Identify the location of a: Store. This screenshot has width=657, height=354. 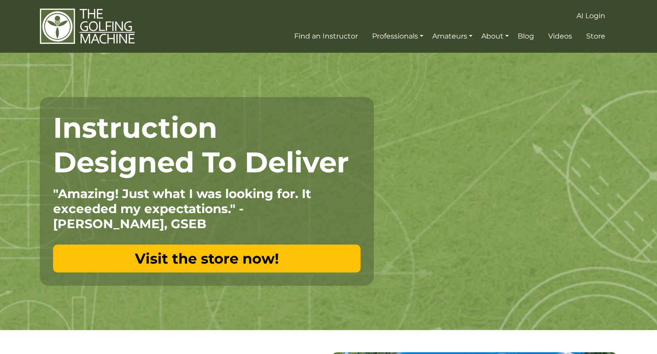
(596, 36).